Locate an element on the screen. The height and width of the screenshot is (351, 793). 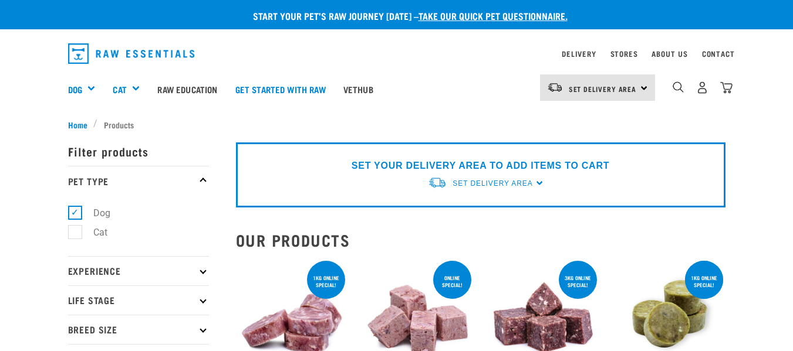
img: user.png is located at coordinates (702, 87).